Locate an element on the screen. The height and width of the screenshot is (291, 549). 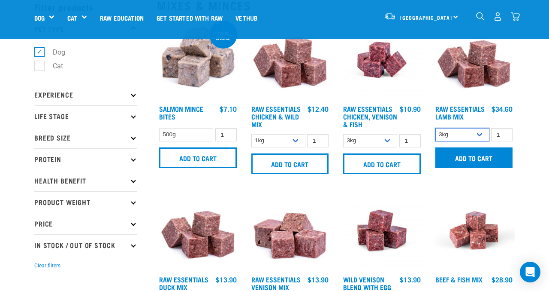
a: Raw Essentials Lamb Mix is located at coordinates (460, 112).